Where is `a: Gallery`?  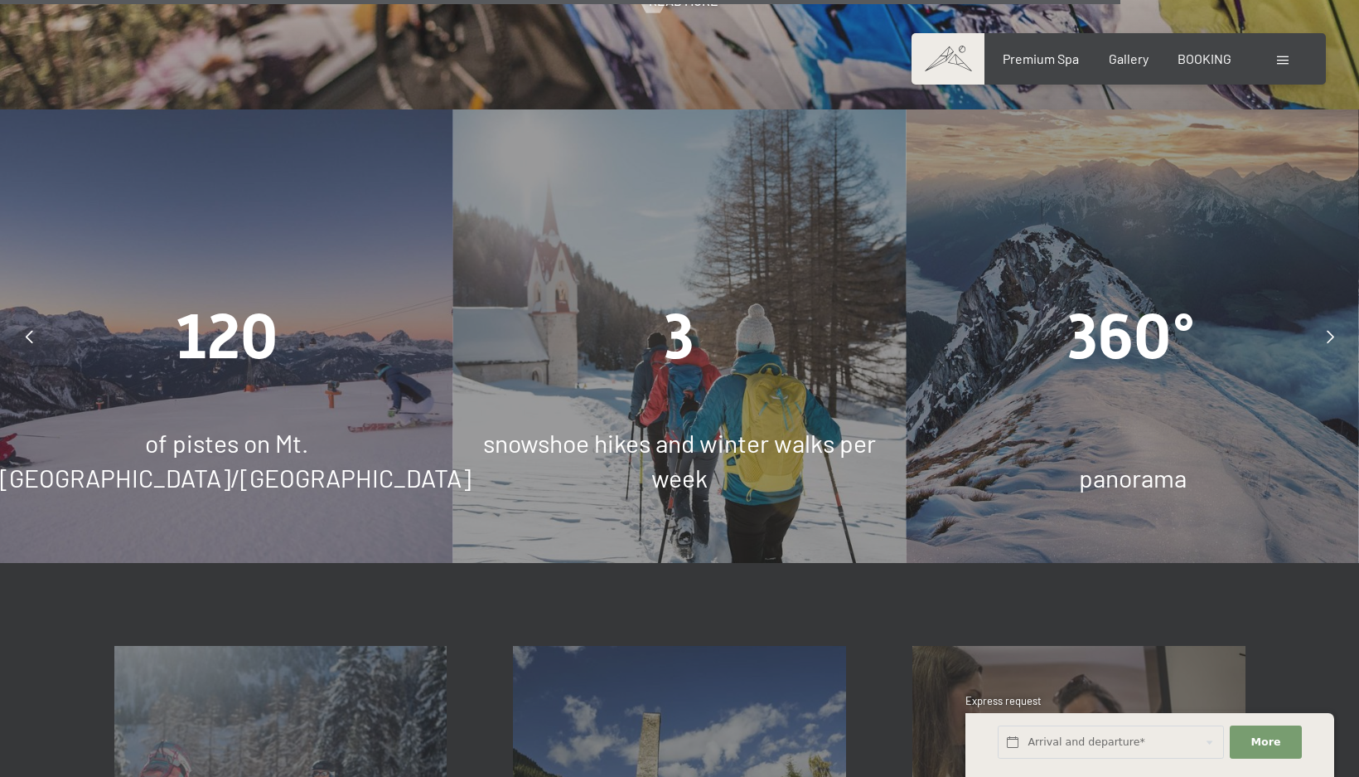
a: Gallery is located at coordinates (1129, 58).